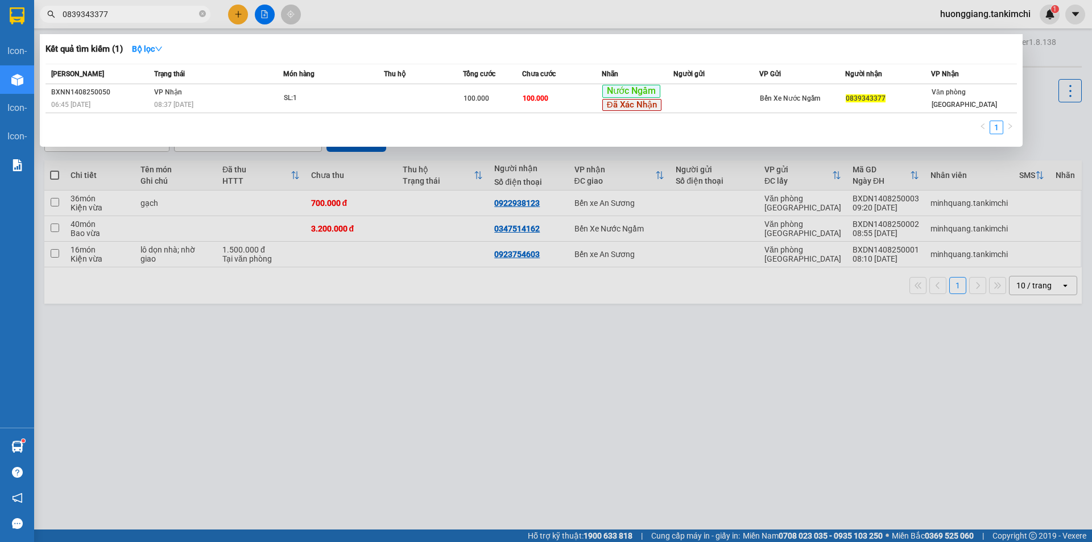  Describe the element at coordinates (23, 441) in the screenshot. I see `sup: 1` at that location.